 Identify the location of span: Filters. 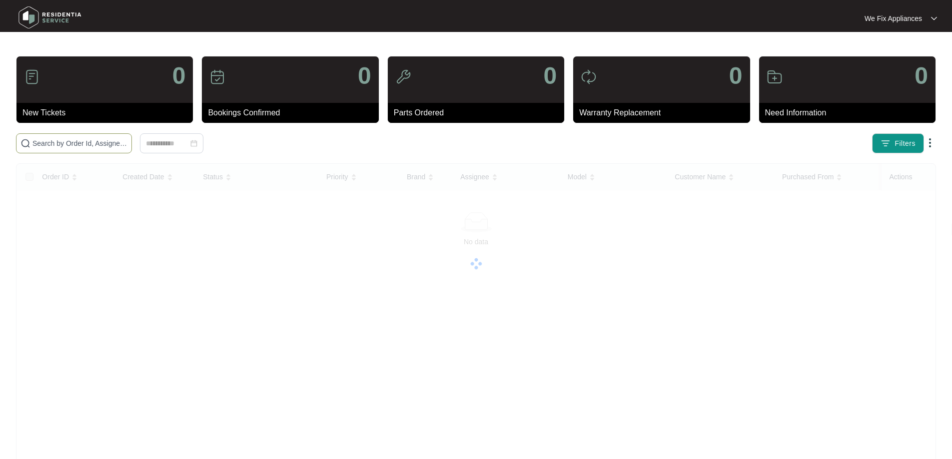
(905, 143).